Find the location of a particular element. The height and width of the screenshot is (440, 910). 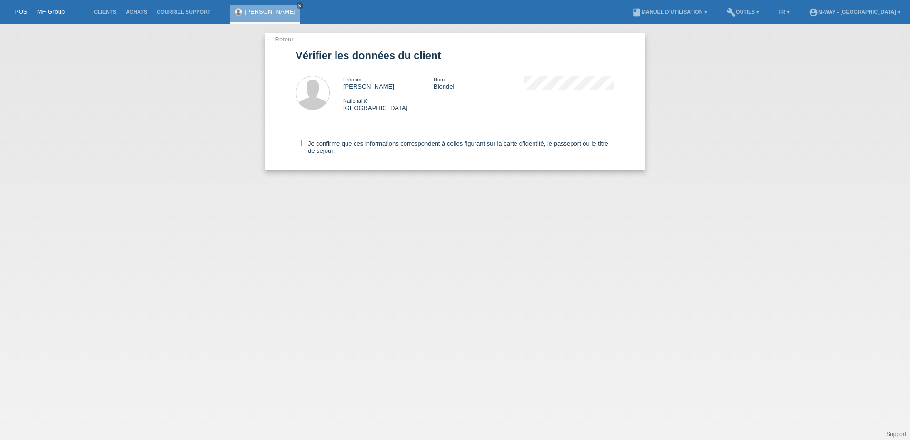

label: Je confirme que ces informations correspondent à celles figurant sur la carte d’identité, le pass... is located at coordinates (455, 147).